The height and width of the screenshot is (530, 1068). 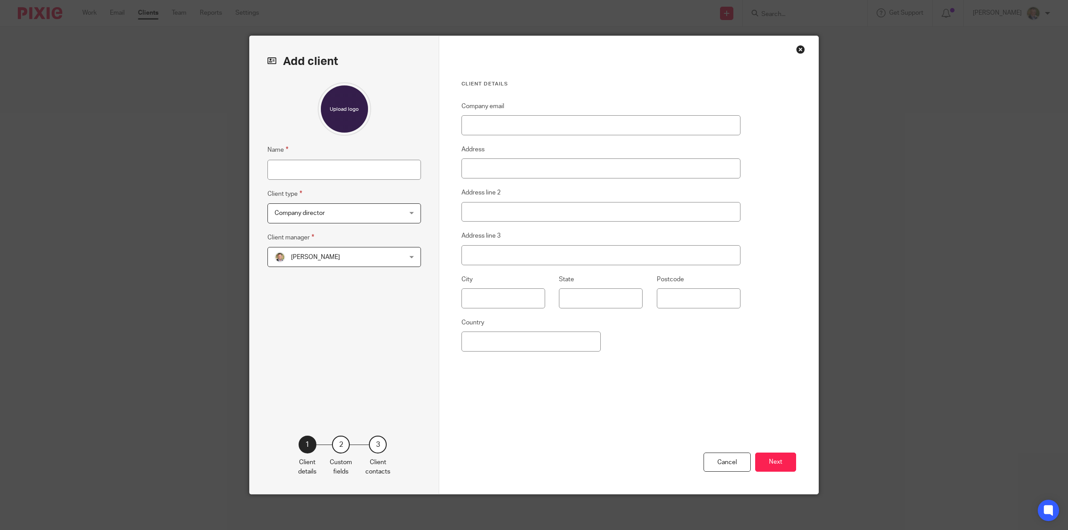 I want to click on div: 1, so click(x=308, y=445).